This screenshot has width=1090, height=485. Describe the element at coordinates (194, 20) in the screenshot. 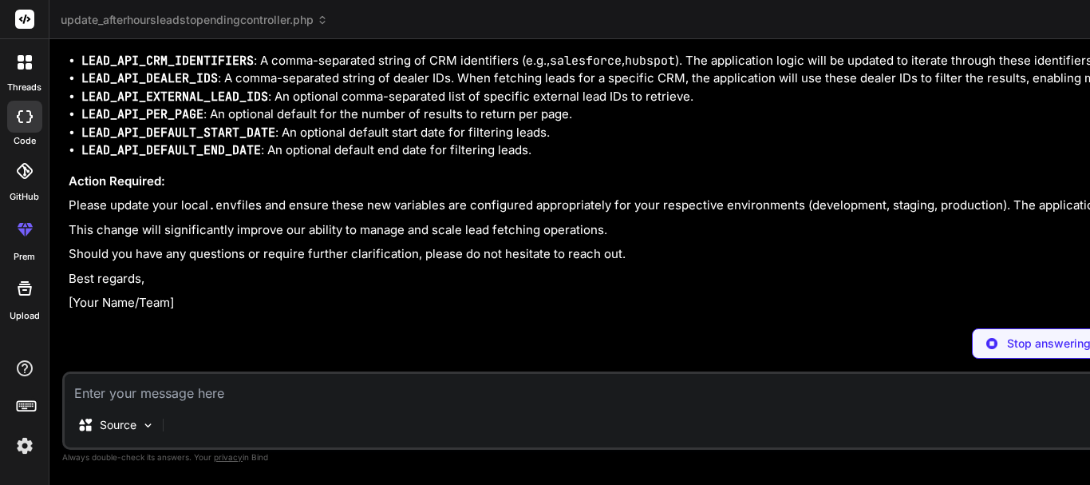

I see `span: update_afterhoursleadstopendingcontroller.php` at that location.